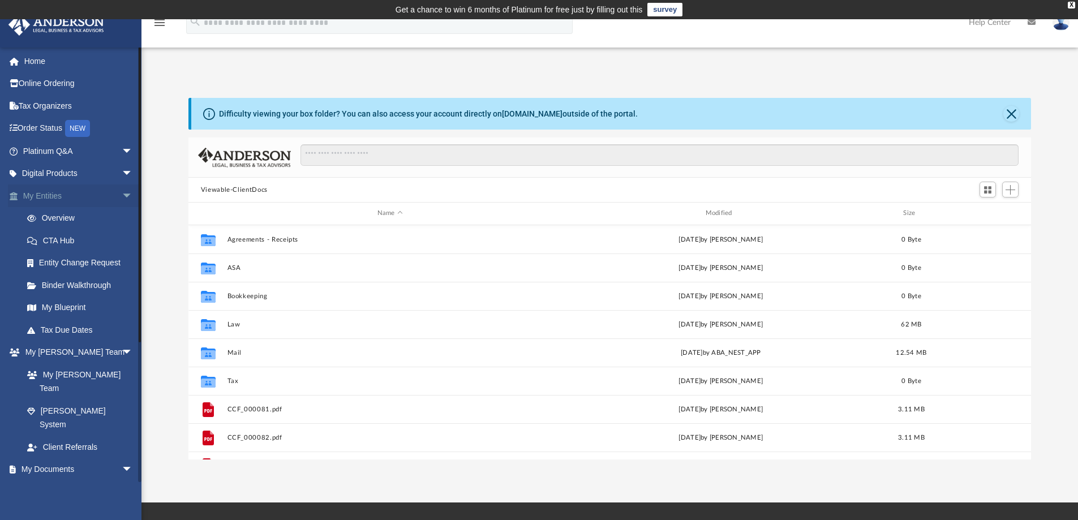  What do you see at coordinates (234, 190) in the screenshot?
I see `button: Viewable-ClientDocs` at bounding box center [234, 190].